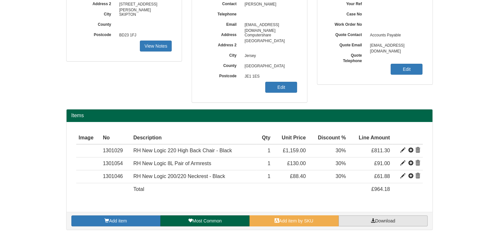  What do you see at coordinates (383, 221) in the screenshot?
I see `a: Download` at bounding box center [383, 221].